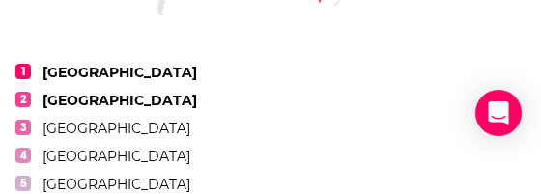 The width and height of the screenshot is (541, 194). I want to click on span: 4, so click(23, 156).